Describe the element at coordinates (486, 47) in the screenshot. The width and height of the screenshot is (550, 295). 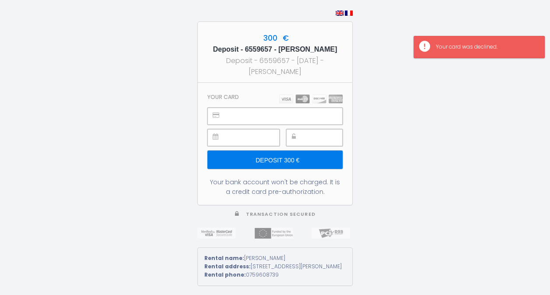
I see `div: Your card was declined.` at that location.